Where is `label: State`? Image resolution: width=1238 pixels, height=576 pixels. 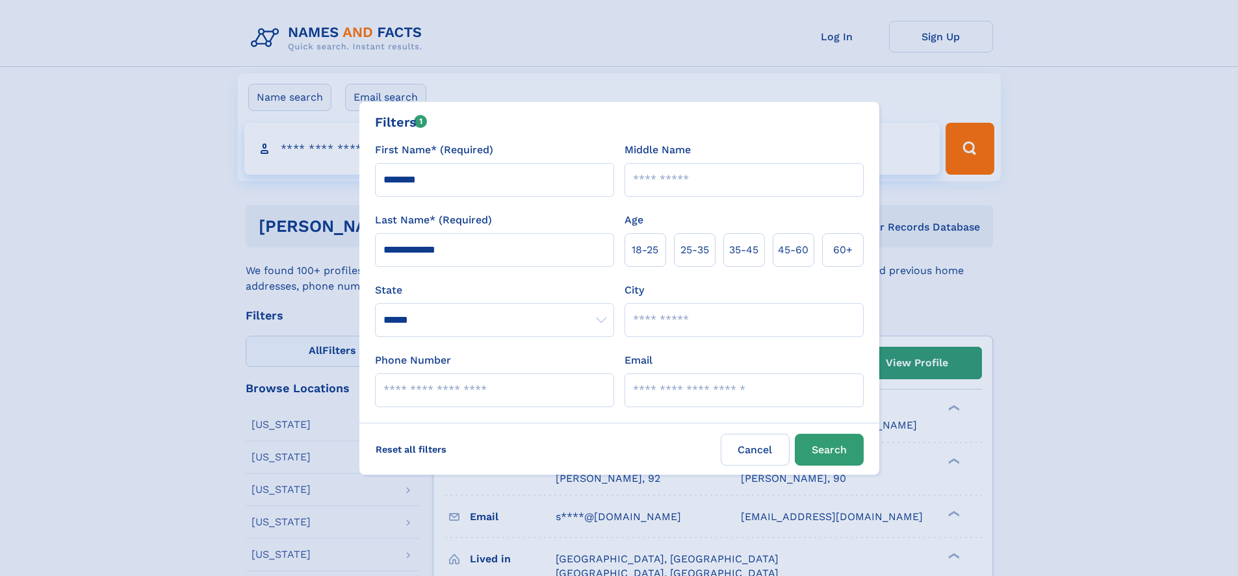
label: State is located at coordinates (495, 290).